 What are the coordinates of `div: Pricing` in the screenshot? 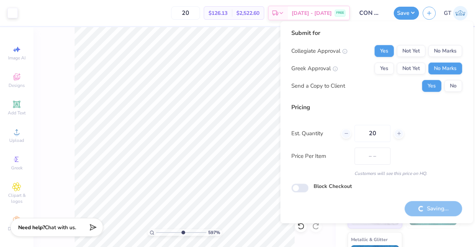 It's located at (376, 107).